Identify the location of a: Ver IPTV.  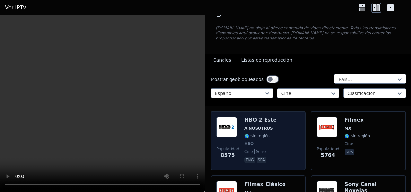
(16, 8).